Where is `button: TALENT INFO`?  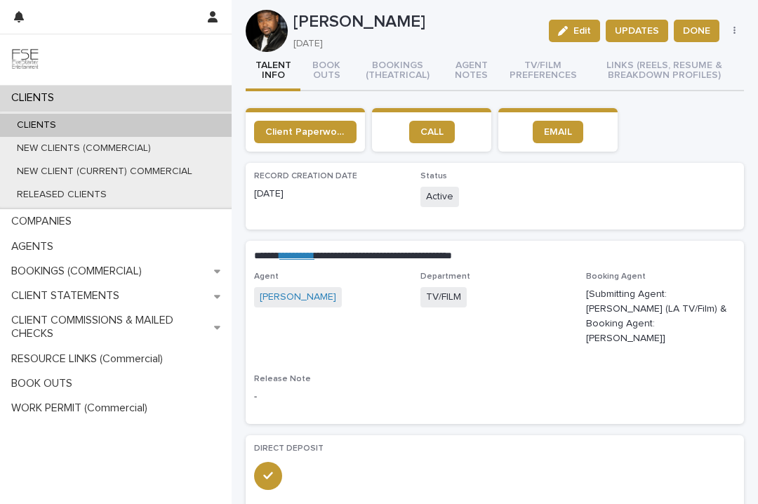
button: TALENT INFO is located at coordinates (273, 72).